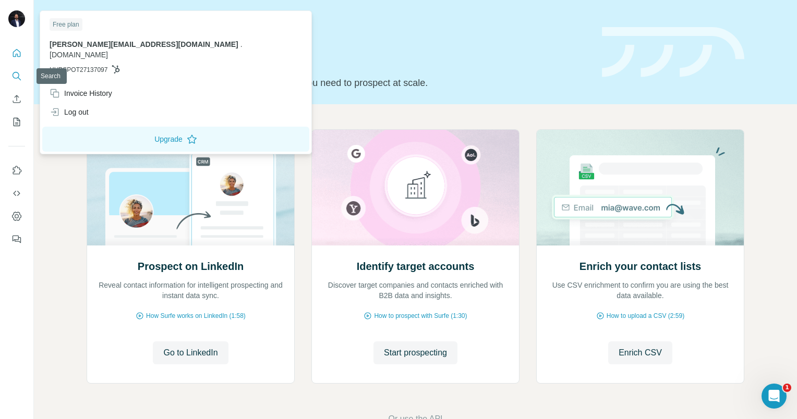 This screenshot has width=797, height=419. Describe the element at coordinates (673, 52) in the screenshot. I see `img: banner` at that location.